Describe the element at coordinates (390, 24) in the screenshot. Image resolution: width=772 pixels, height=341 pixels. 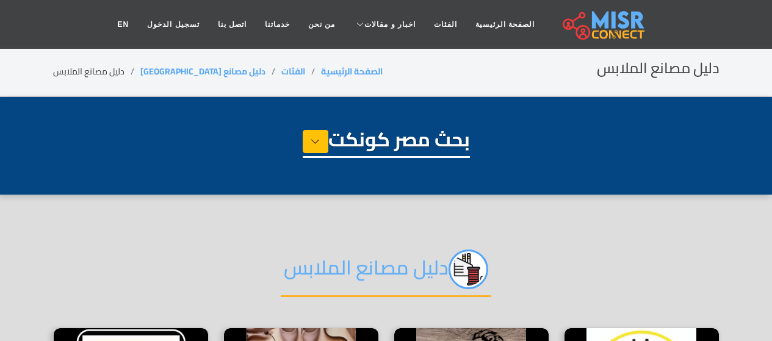
I see `span: اخبار و مقالات` at that location.